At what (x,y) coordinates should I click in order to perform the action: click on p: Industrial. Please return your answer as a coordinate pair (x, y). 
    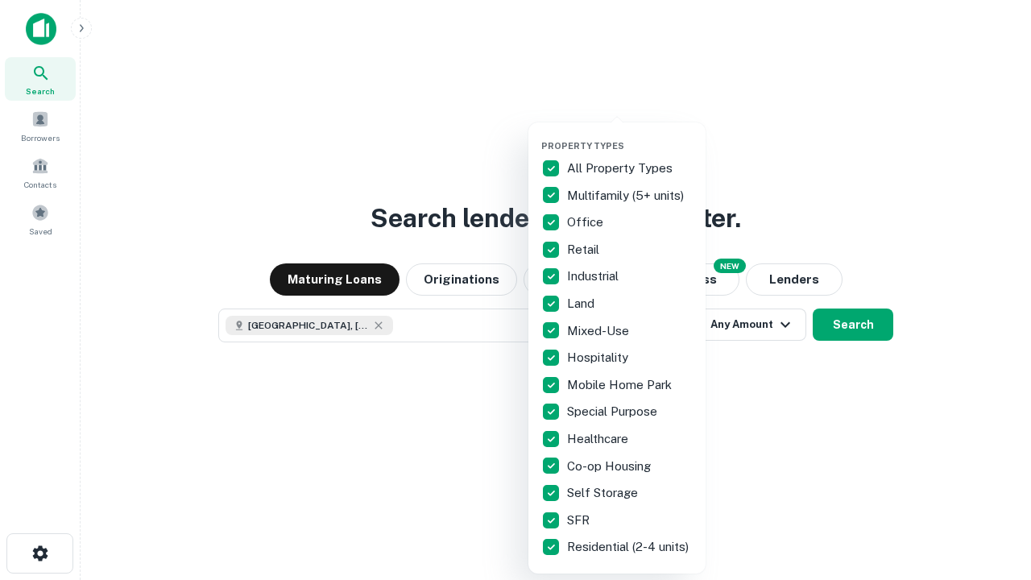
    Looking at the image, I should click on (594, 276).